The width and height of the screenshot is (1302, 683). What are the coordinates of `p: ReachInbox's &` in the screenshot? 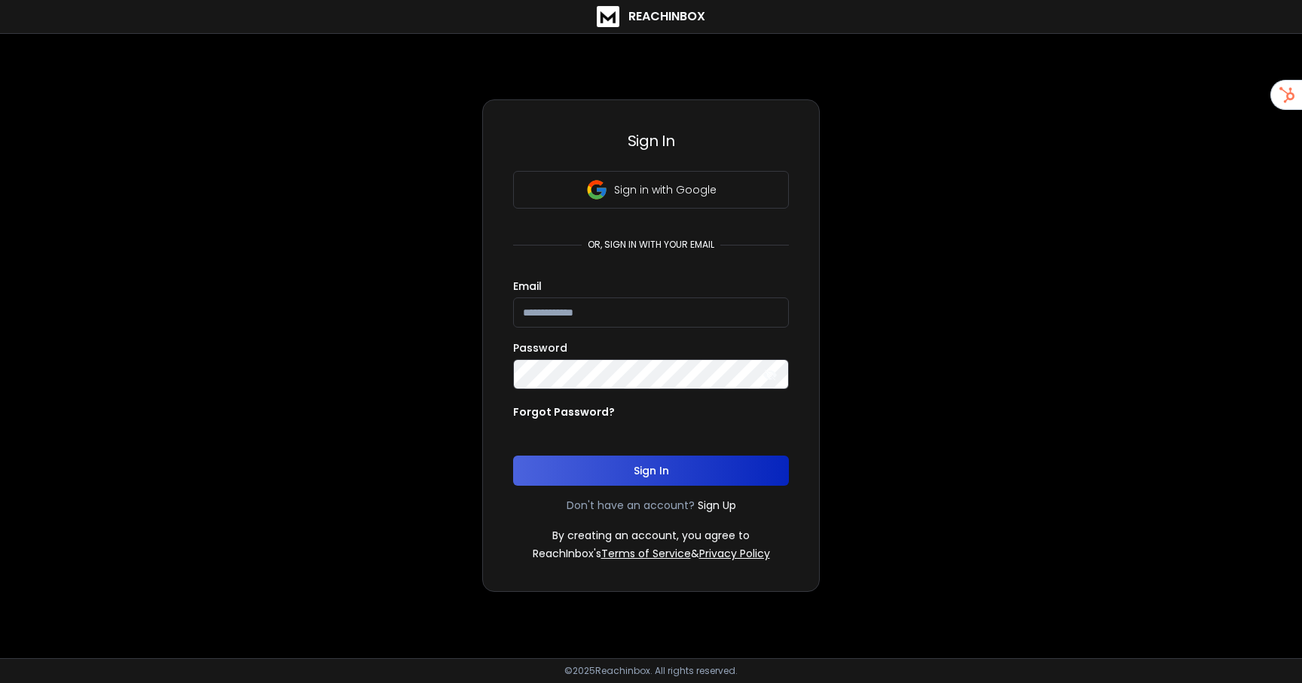 It's located at (651, 554).